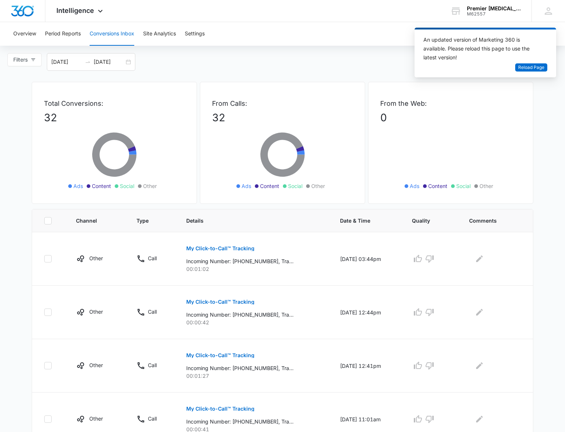  Describe the element at coordinates (531, 67) in the screenshot. I see `span: Reload Page` at that location.